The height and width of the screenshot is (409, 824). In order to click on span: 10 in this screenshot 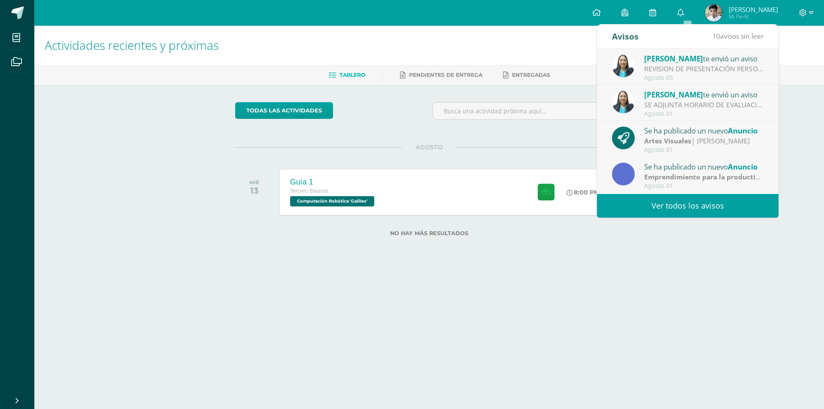, I will do `click(717, 36)`.